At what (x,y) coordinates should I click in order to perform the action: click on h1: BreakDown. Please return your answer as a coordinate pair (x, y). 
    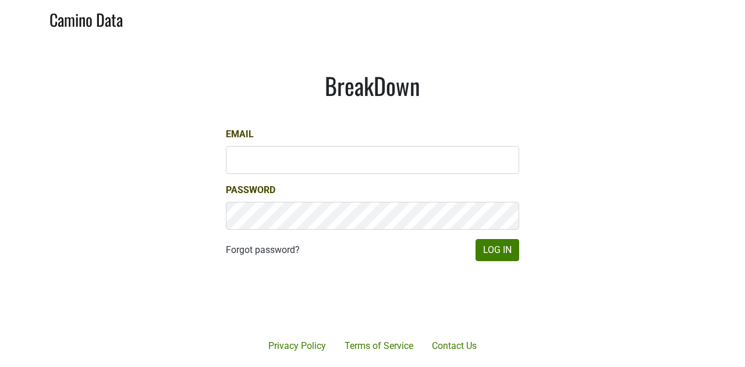
    Looking at the image, I should click on (373, 86).